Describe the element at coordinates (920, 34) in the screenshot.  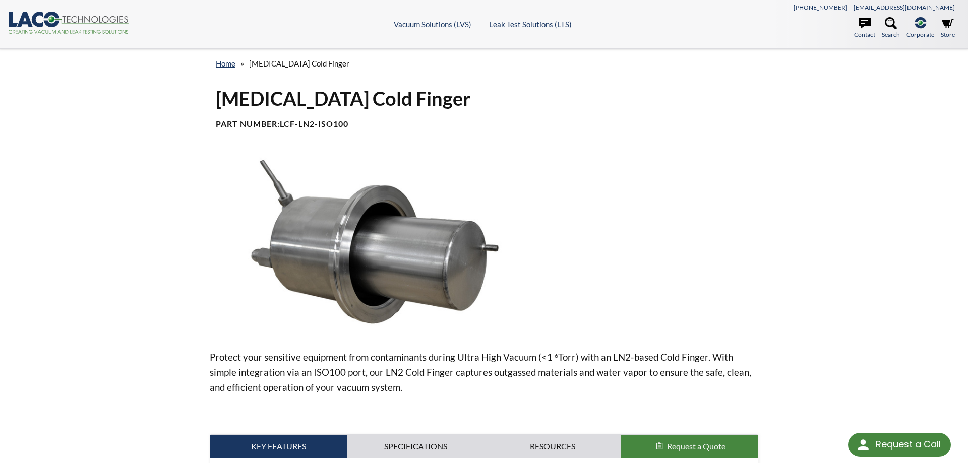
I see `span: Corporate` at that location.